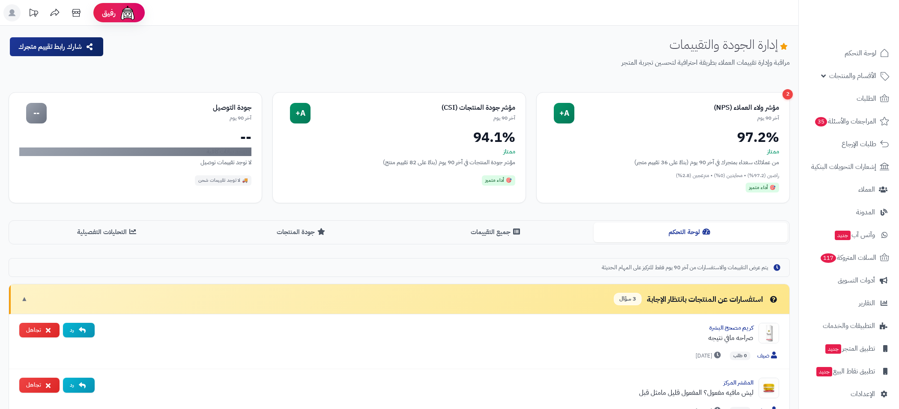 The height and width of the screenshot is (409, 899). Describe the element at coordinates (849, 394) in the screenshot. I see `a: الإعدادات` at that location.